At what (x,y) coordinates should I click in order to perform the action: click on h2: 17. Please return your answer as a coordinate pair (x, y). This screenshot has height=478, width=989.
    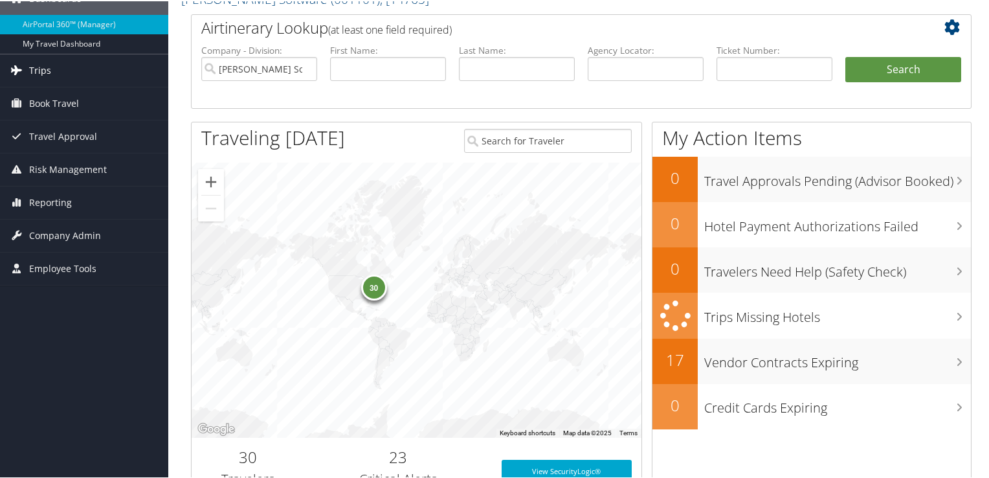
    Looking at the image, I should click on (675, 359).